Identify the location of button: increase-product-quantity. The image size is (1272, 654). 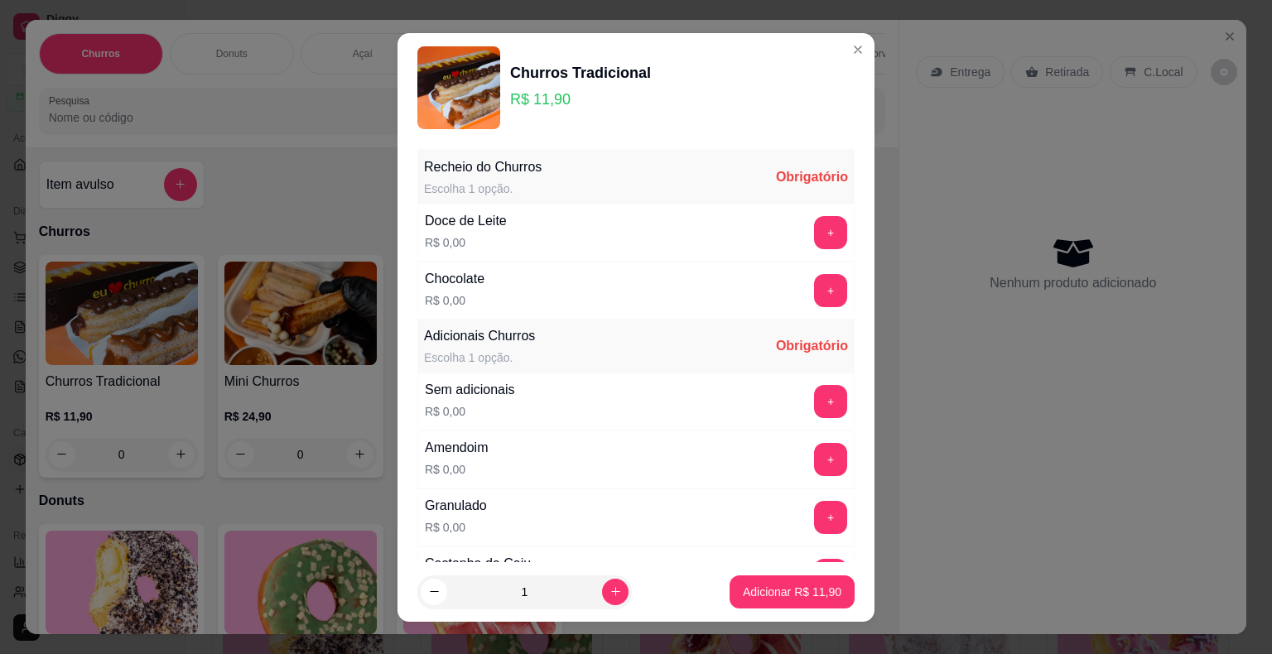
(615, 592).